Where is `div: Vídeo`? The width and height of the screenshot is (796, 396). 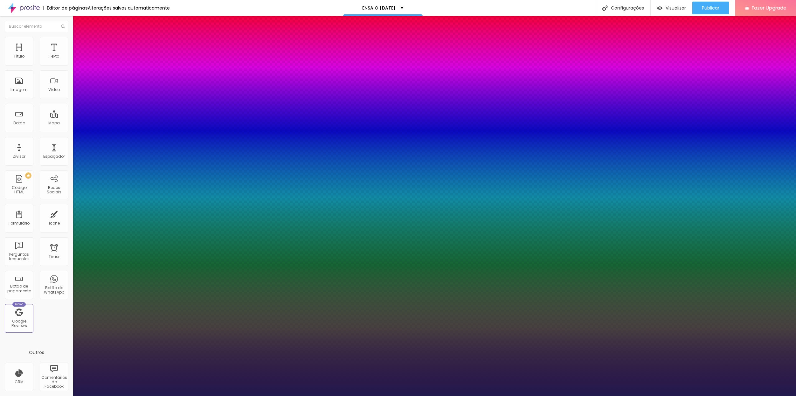
div: Vídeo is located at coordinates (54, 90).